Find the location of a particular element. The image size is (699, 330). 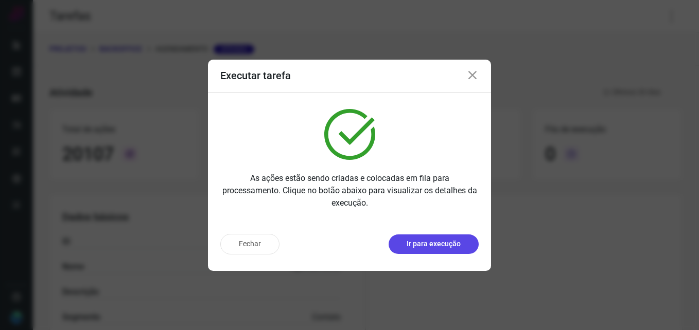

h3: Executar tarefa is located at coordinates (255, 76).